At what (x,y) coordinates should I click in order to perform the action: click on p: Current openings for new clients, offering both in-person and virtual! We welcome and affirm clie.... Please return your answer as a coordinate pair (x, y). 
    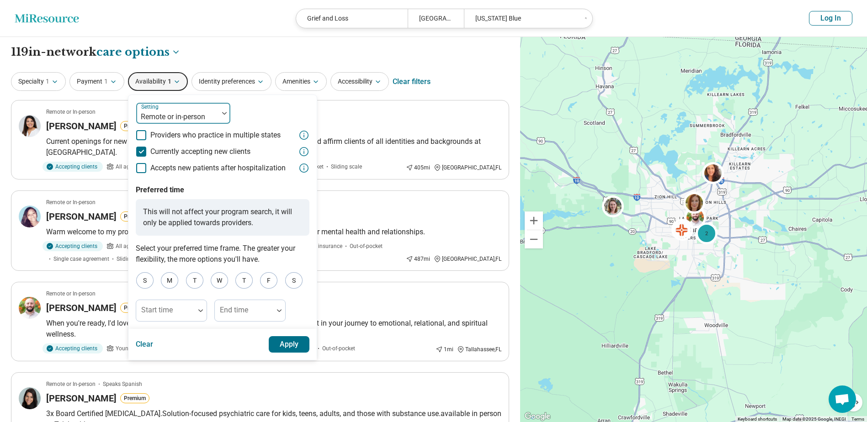
    Looking at the image, I should click on (274, 147).